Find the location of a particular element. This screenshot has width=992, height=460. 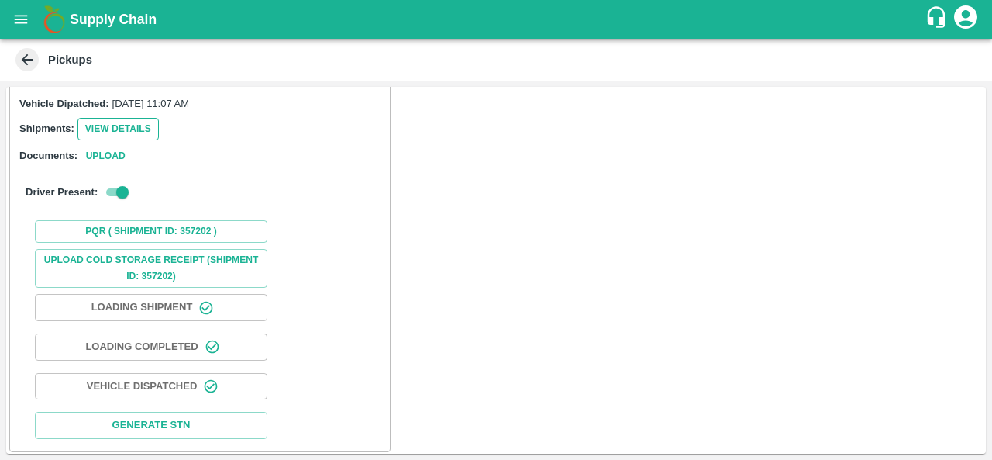

div: account of current user is located at coordinates (966, 19).